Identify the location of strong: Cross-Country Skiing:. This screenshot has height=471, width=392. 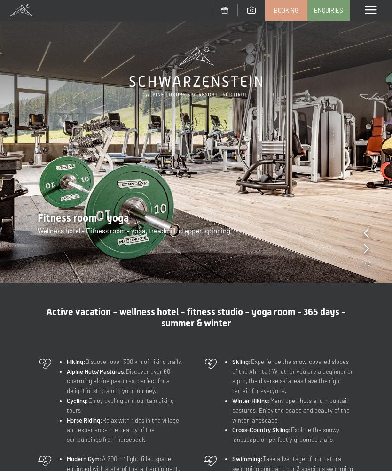
(261, 430).